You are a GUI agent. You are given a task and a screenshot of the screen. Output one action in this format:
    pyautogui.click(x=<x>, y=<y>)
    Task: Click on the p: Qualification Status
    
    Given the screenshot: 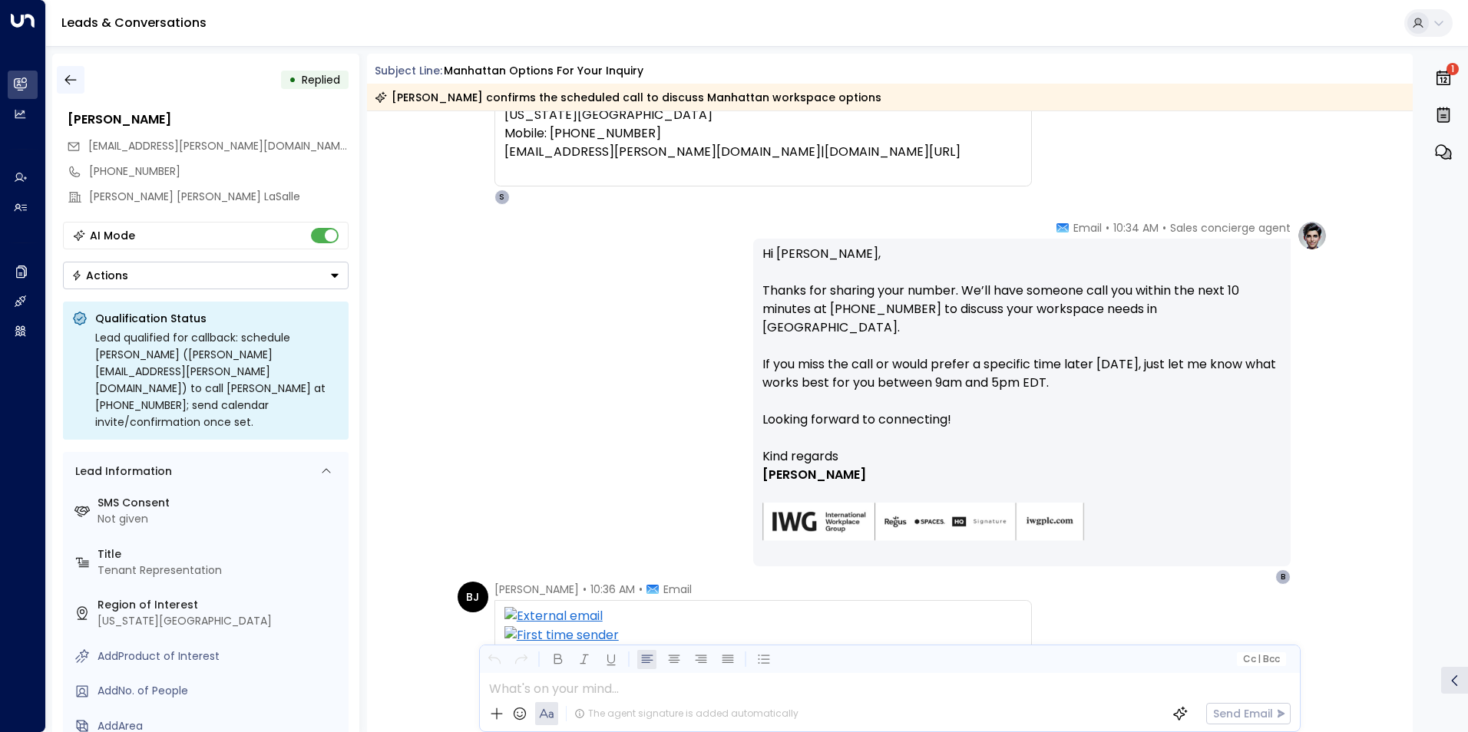 What is the action you would take?
    pyautogui.click(x=217, y=319)
    